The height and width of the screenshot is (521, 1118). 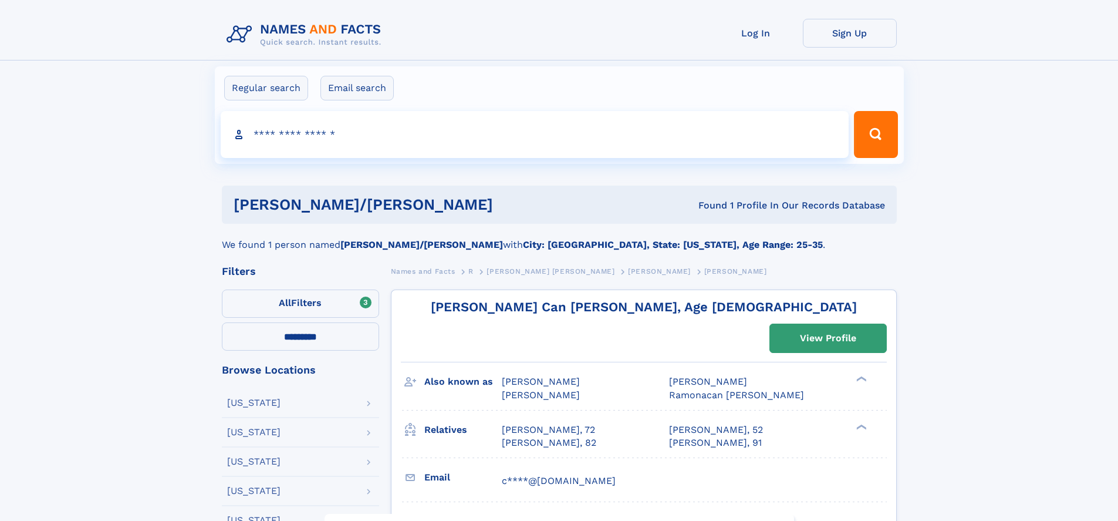 I want to click on div: Filters, so click(x=300, y=271).